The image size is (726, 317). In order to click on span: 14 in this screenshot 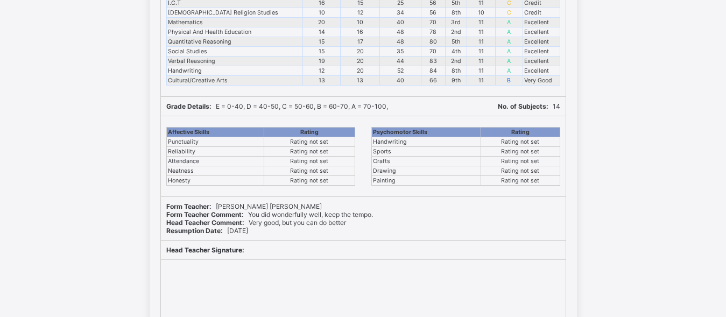, I will do `click(529, 106)`.